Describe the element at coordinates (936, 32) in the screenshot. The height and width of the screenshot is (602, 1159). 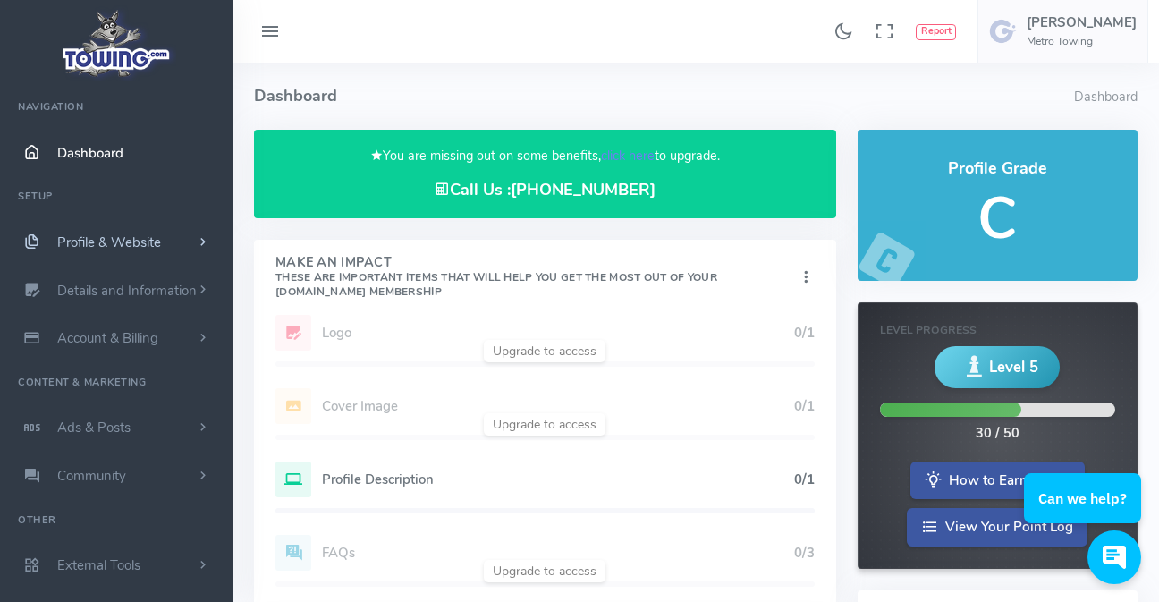
I see `button: Report` at that location.